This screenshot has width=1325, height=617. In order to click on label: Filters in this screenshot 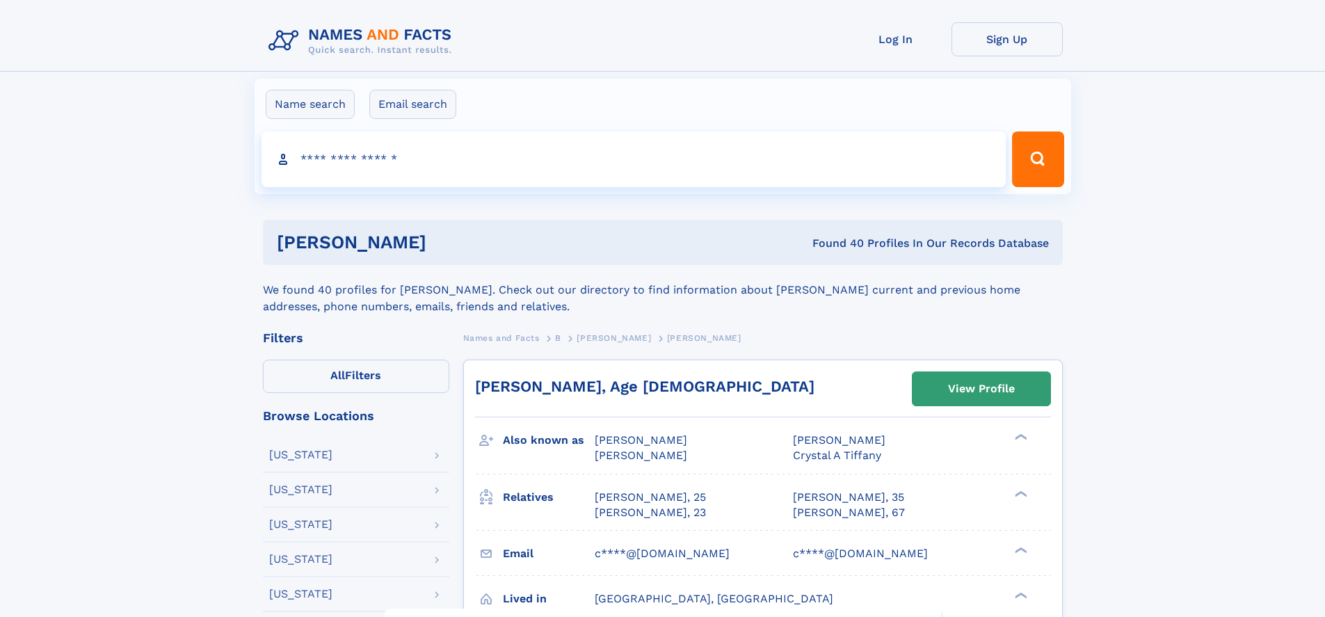, I will do `click(356, 376)`.